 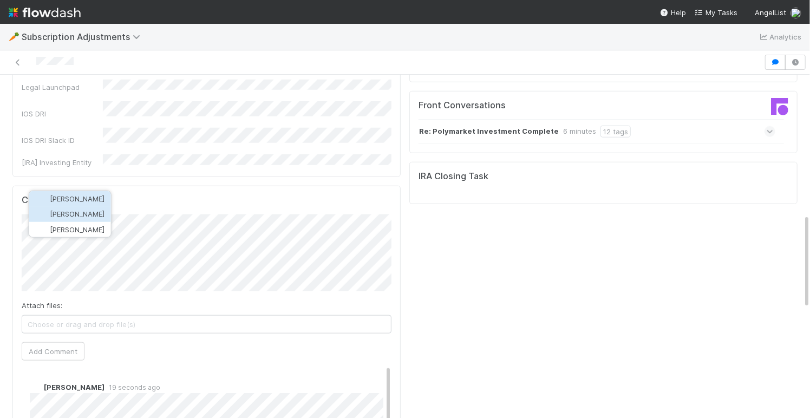 I want to click on label: Attach files:, so click(x=42, y=305).